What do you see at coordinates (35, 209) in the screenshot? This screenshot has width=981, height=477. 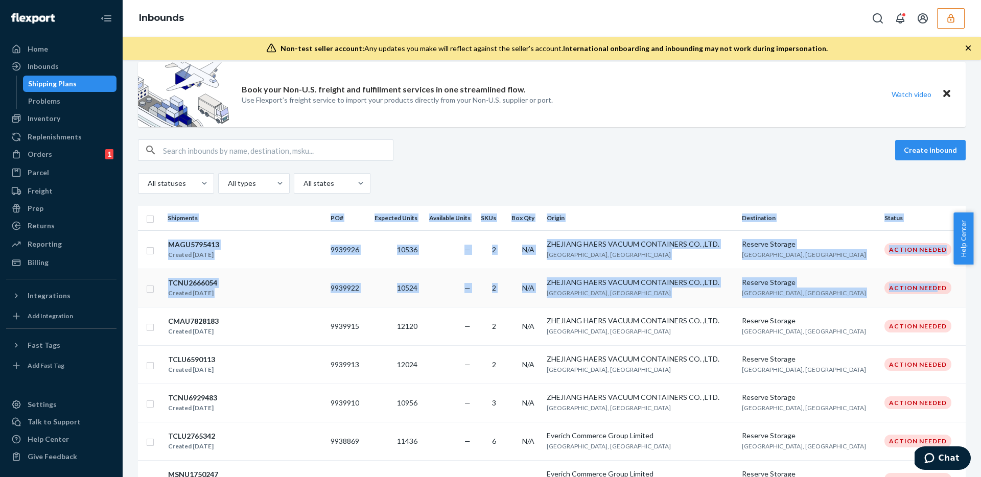 I see `div: Prep` at bounding box center [35, 209].